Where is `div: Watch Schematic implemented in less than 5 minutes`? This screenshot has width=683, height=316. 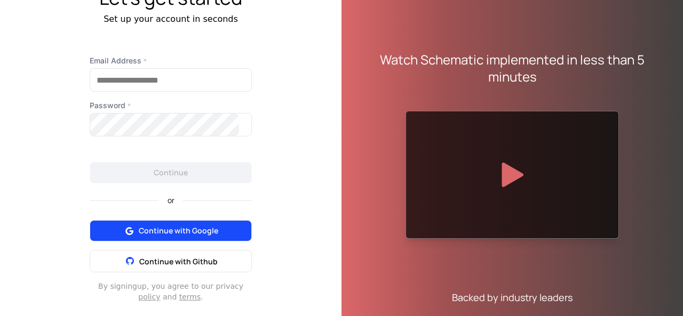 div: Watch Schematic implemented in less than 5 minutes is located at coordinates (512, 68).